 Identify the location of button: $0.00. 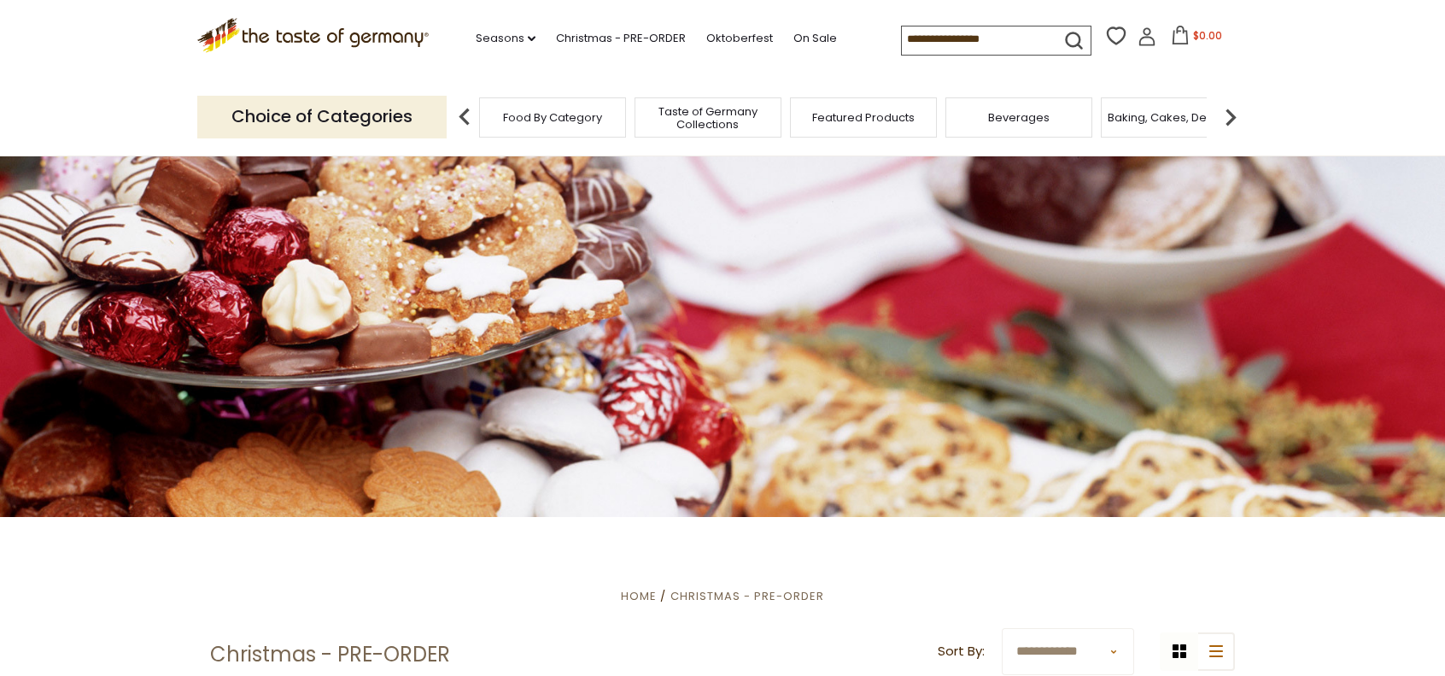
(1196, 38).